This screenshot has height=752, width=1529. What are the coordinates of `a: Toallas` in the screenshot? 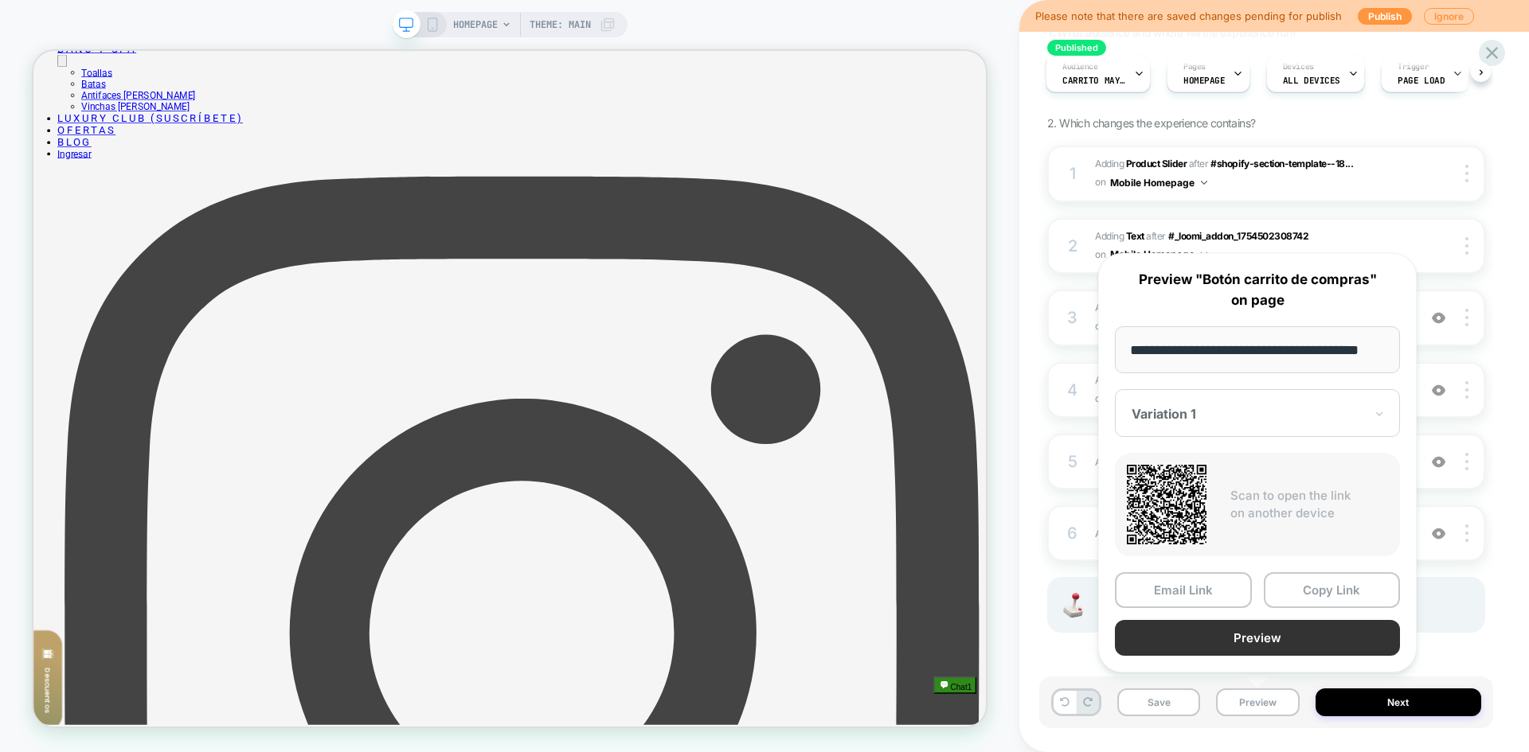 It's located at (84, 29).